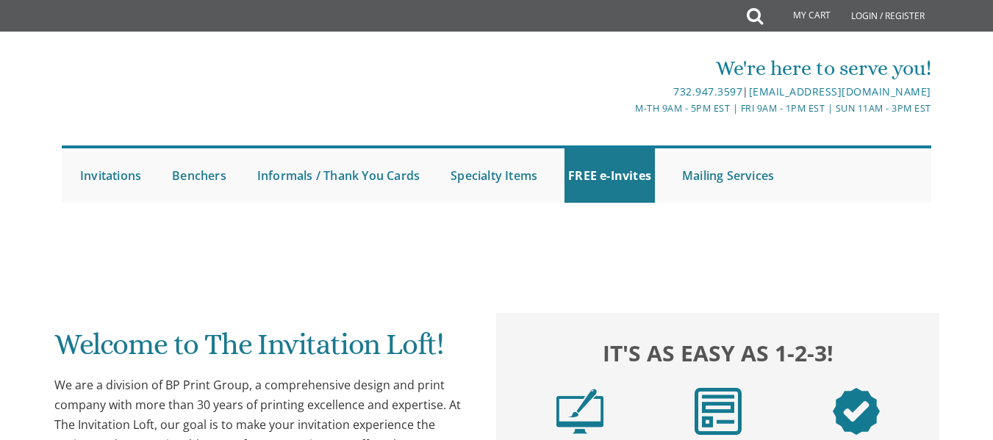  I want to click on img: step2.png, so click(718, 411).